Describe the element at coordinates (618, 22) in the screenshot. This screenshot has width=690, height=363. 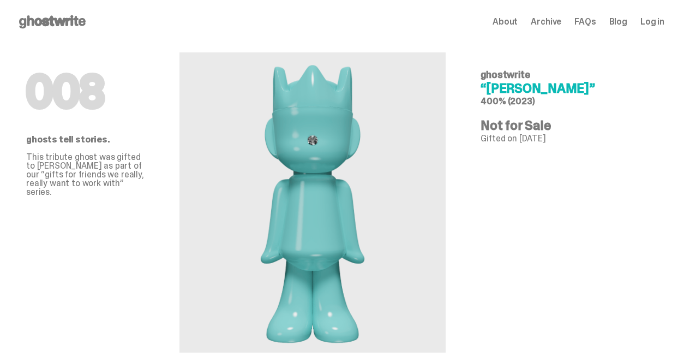
I see `a: Blog` at that location.